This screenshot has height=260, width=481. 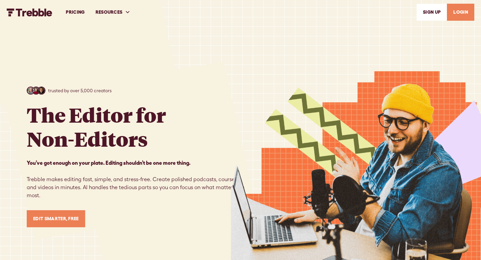 What do you see at coordinates (80, 91) in the screenshot?
I see `p: trusted by over 5,000 creators` at bounding box center [80, 91].